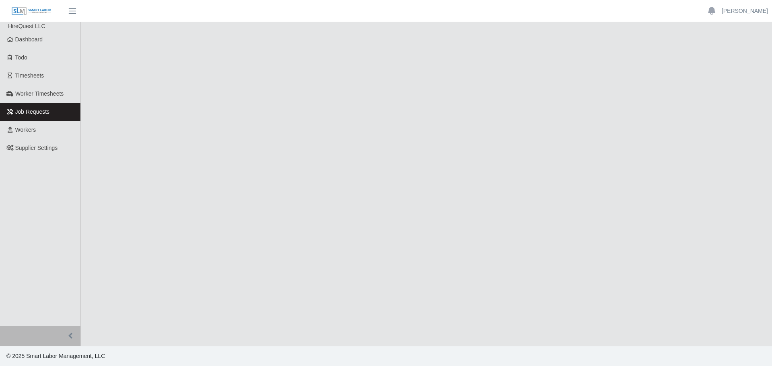 Image resolution: width=772 pixels, height=366 pixels. Describe the element at coordinates (30, 76) in the screenshot. I see `span: Timesheets` at that location.